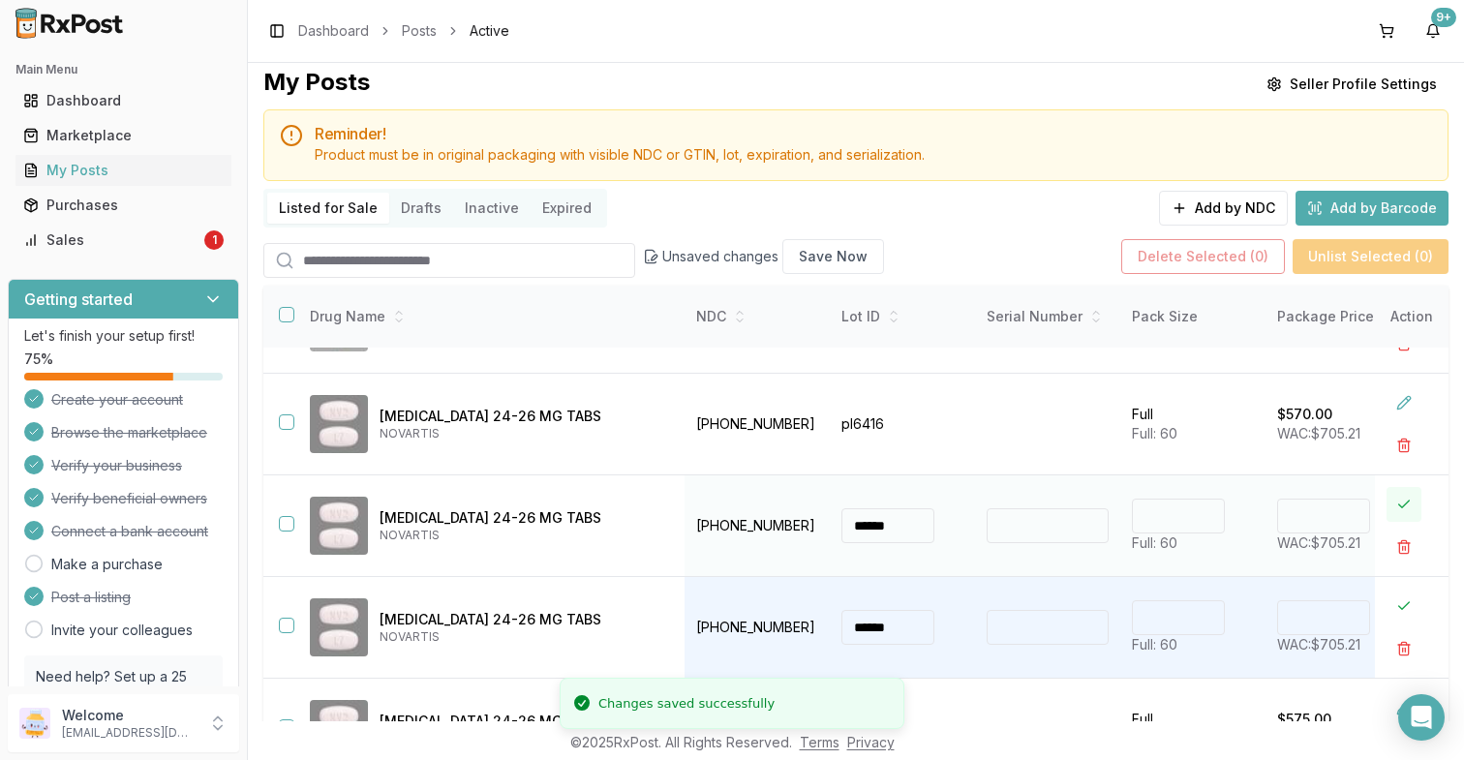 This screenshot has height=760, width=1464. I want to click on img: User avatar, so click(35, 723).